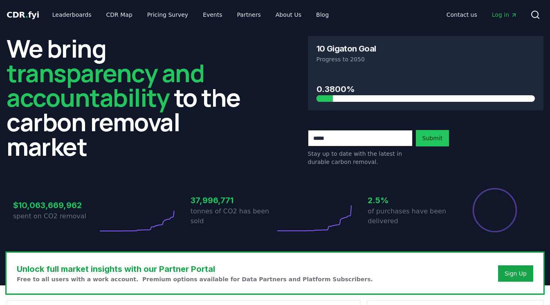  I want to click on p: Progress to 2050, so click(426, 59).